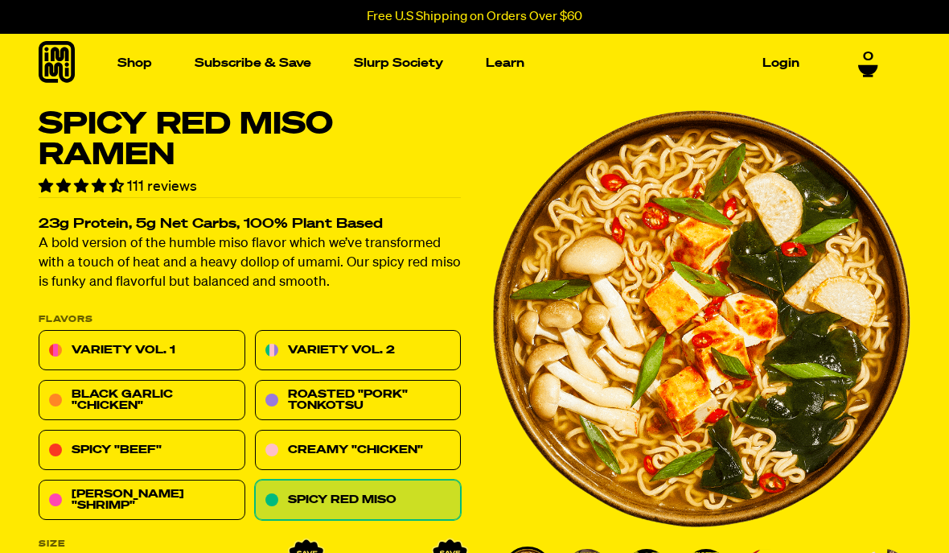 Image resolution: width=949 pixels, height=553 pixels. I want to click on p: Flavors, so click(249, 319).